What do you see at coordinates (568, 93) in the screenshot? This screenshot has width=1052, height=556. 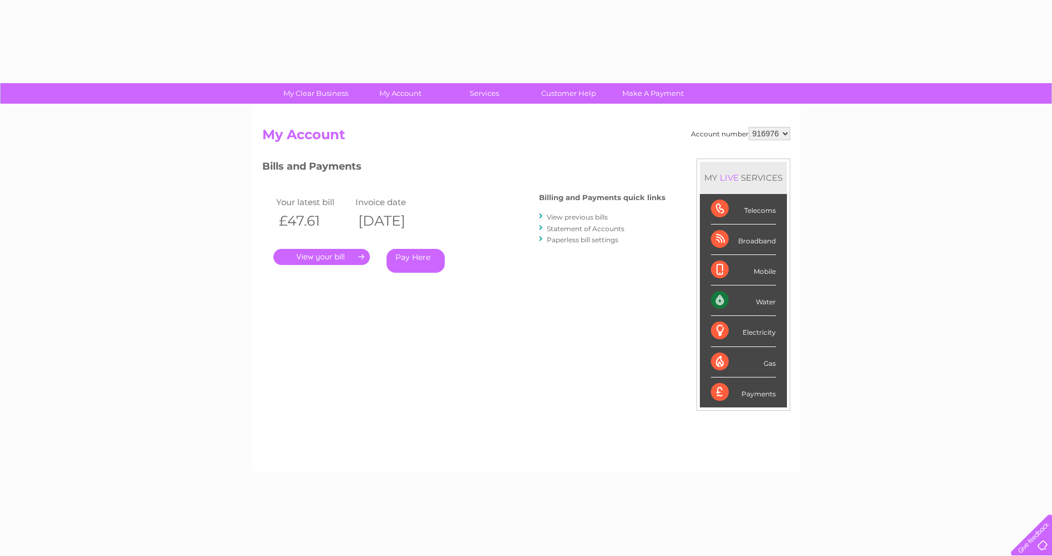 I see `a: Customer Help` at bounding box center [568, 93].